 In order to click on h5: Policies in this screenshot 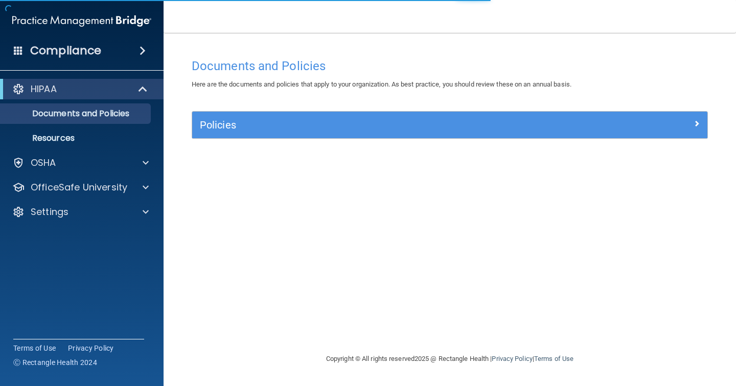, I will do `click(386, 125)`.